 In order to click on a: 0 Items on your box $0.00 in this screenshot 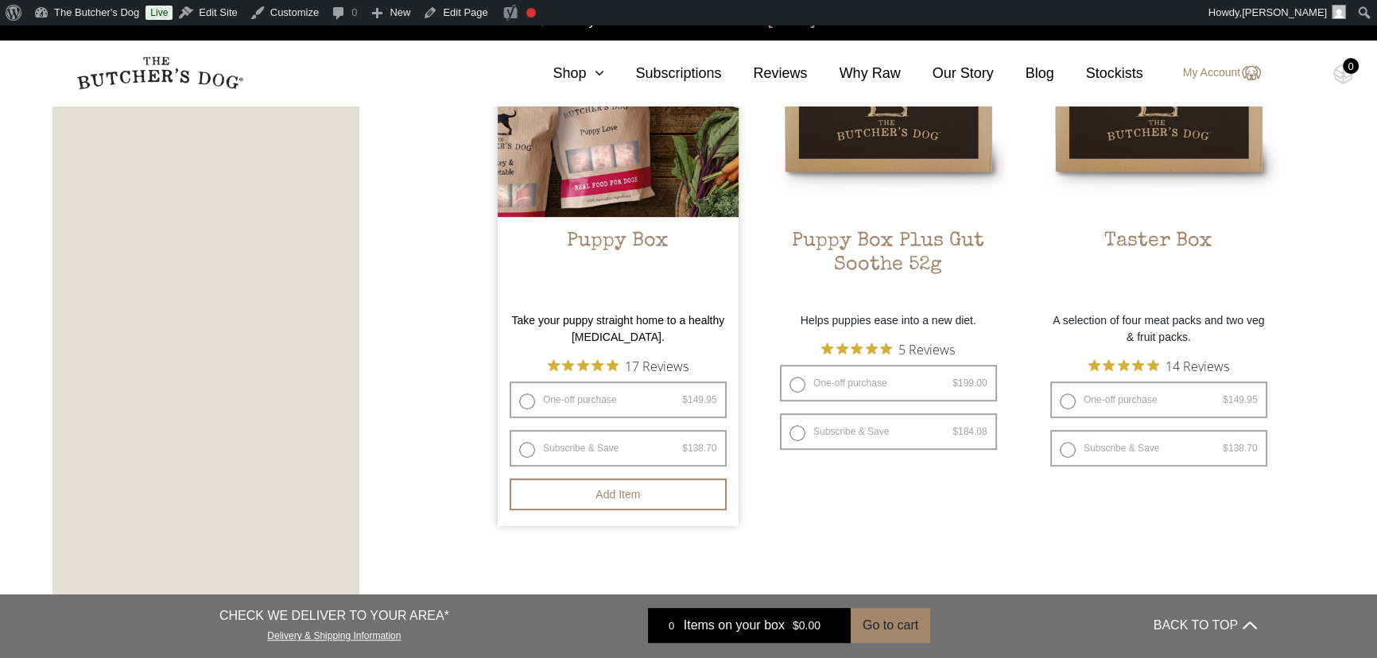, I will do `click(749, 626)`.